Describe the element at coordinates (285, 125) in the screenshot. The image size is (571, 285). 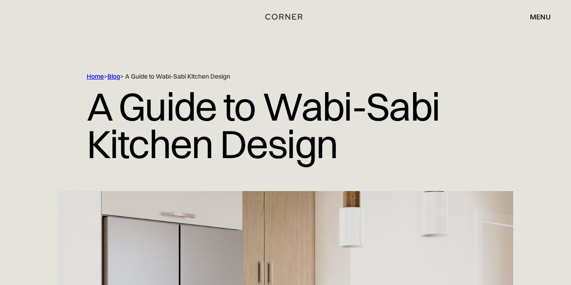
I see `h1: A Guide to Wabi-Sabi Kitchen Design` at that location.